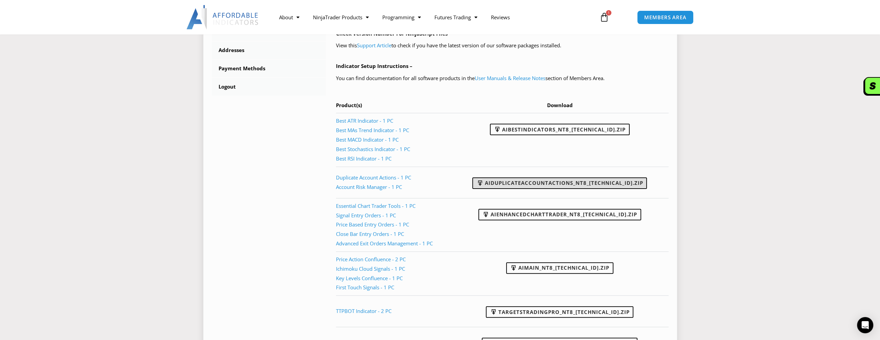 Image resolution: width=880 pixels, height=340 pixels. Describe the element at coordinates (223, 17) in the screenshot. I see `img: LogoAI | Affordable Indicators – NinjaTrader` at that location.